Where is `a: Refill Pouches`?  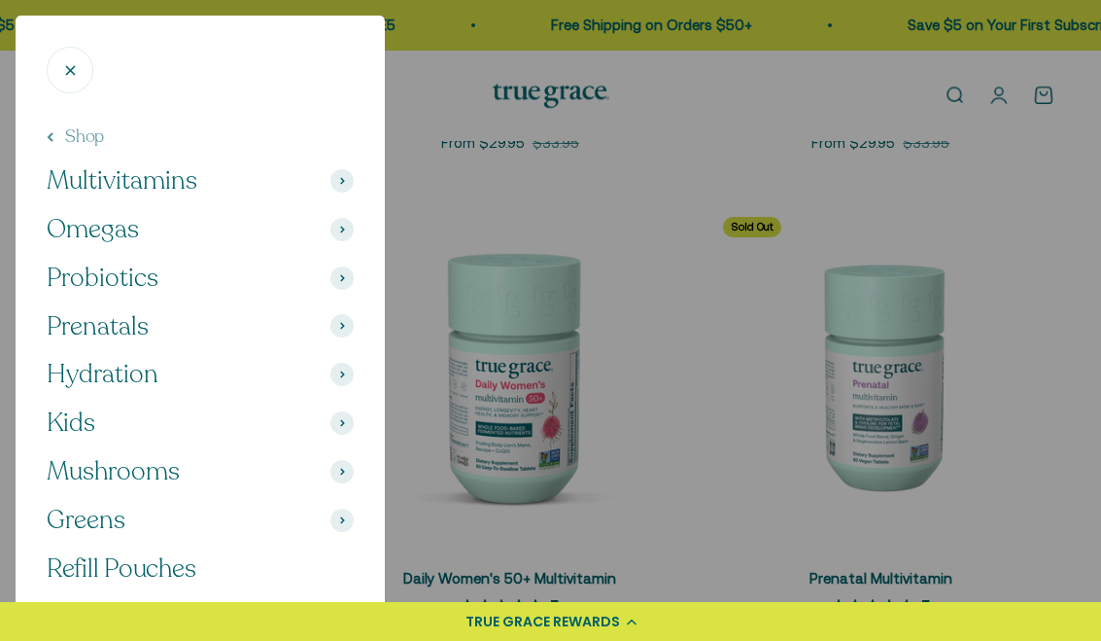
a: Refill Pouches is located at coordinates (200, 569).